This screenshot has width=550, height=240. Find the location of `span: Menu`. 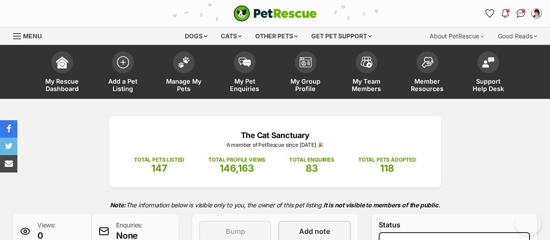

span: Menu is located at coordinates (32, 36).